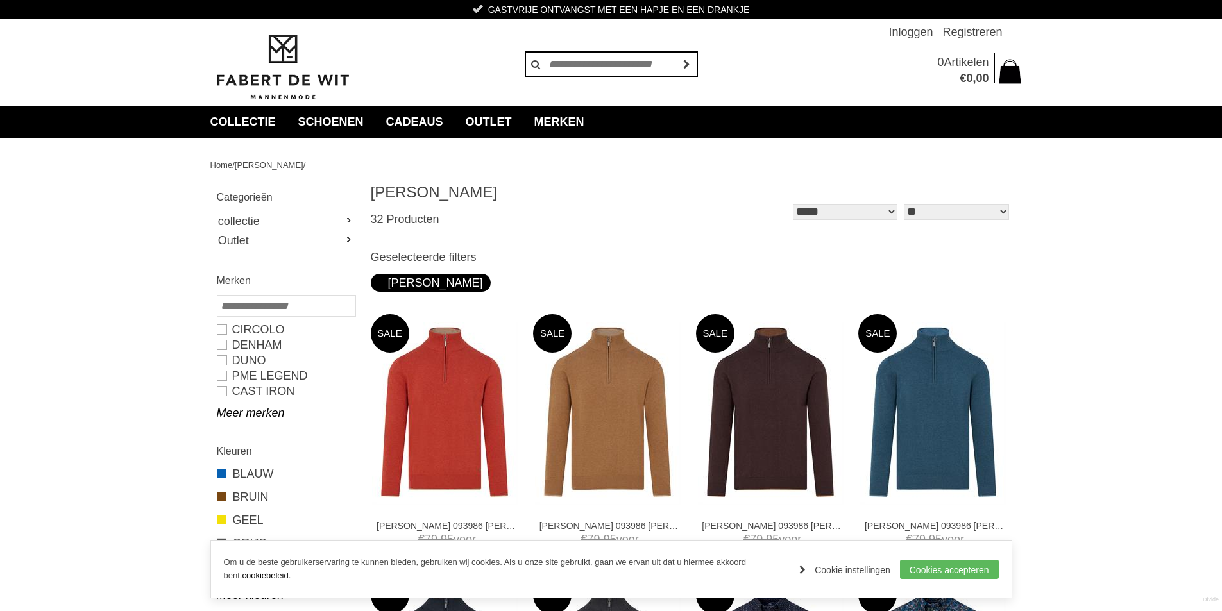 The width and height of the screenshot is (1222, 611). What do you see at coordinates (331, 122) in the screenshot?
I see `a: Schoenen` at bounding box center [331, 122].